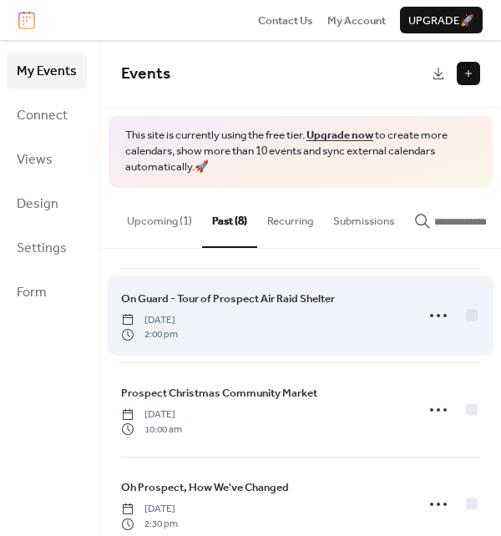 Image resolution: width=501 pixels, height=536 pixels. I want to click on span: Connect, so click(42, 115).